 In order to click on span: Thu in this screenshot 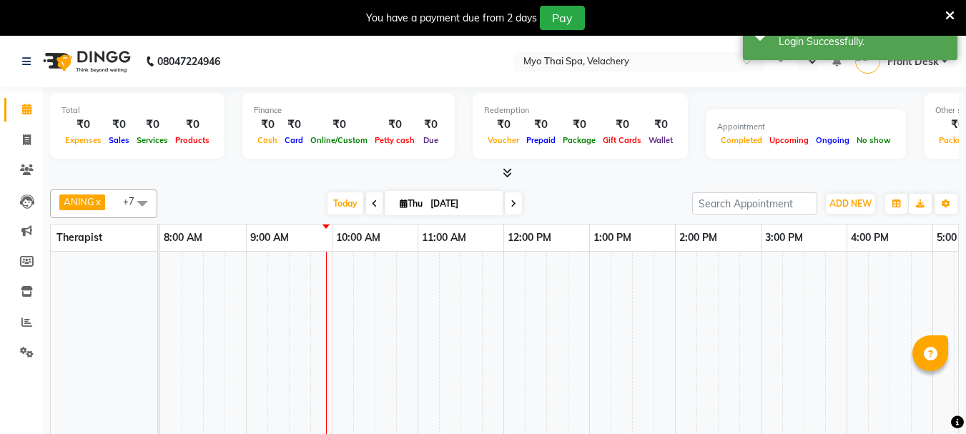, I will do `click(411, 203)`.